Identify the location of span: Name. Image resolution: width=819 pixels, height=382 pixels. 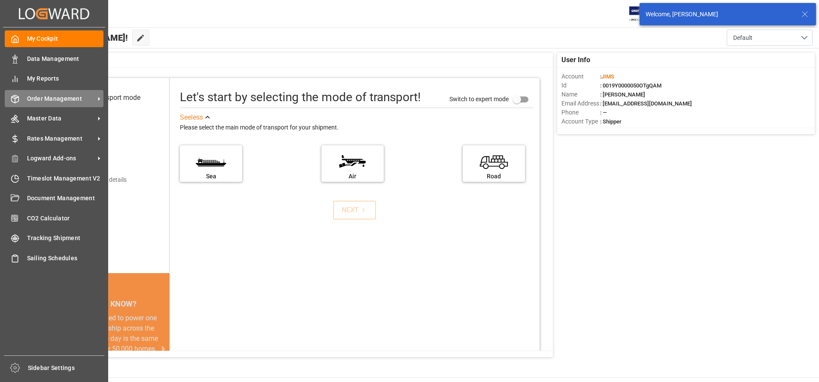
(580, 94).